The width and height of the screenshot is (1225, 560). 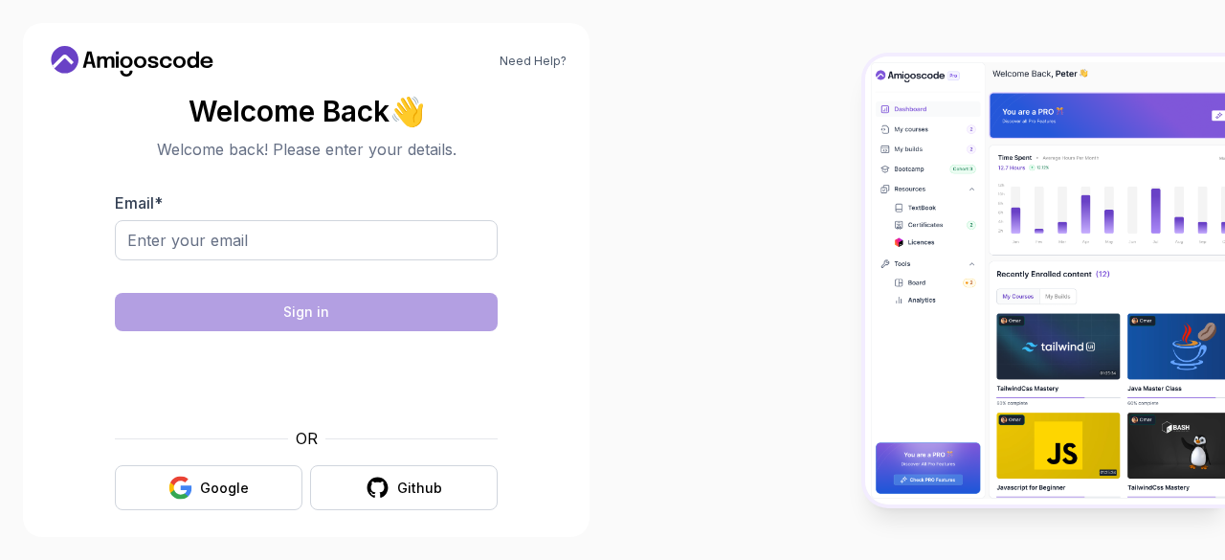 What do you see at coordinates (533, 61) in the screenshot?
I see `a: Need Help?` at bounding box center [533, 61].